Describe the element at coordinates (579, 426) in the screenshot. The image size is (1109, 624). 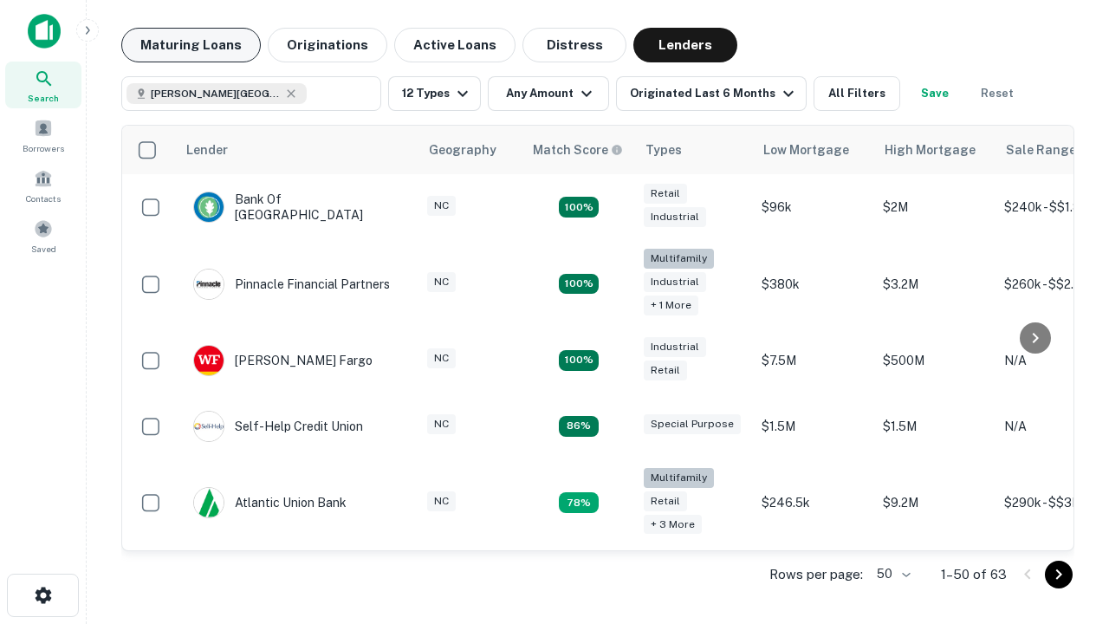
I see `div: Matching Properties: 11, hasApolloMatch: undefined` at that location.